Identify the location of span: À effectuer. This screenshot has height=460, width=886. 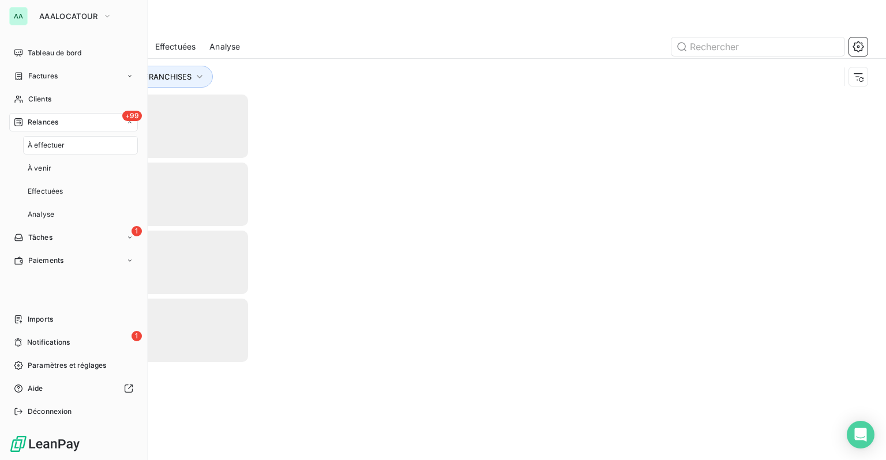
(46, 145).